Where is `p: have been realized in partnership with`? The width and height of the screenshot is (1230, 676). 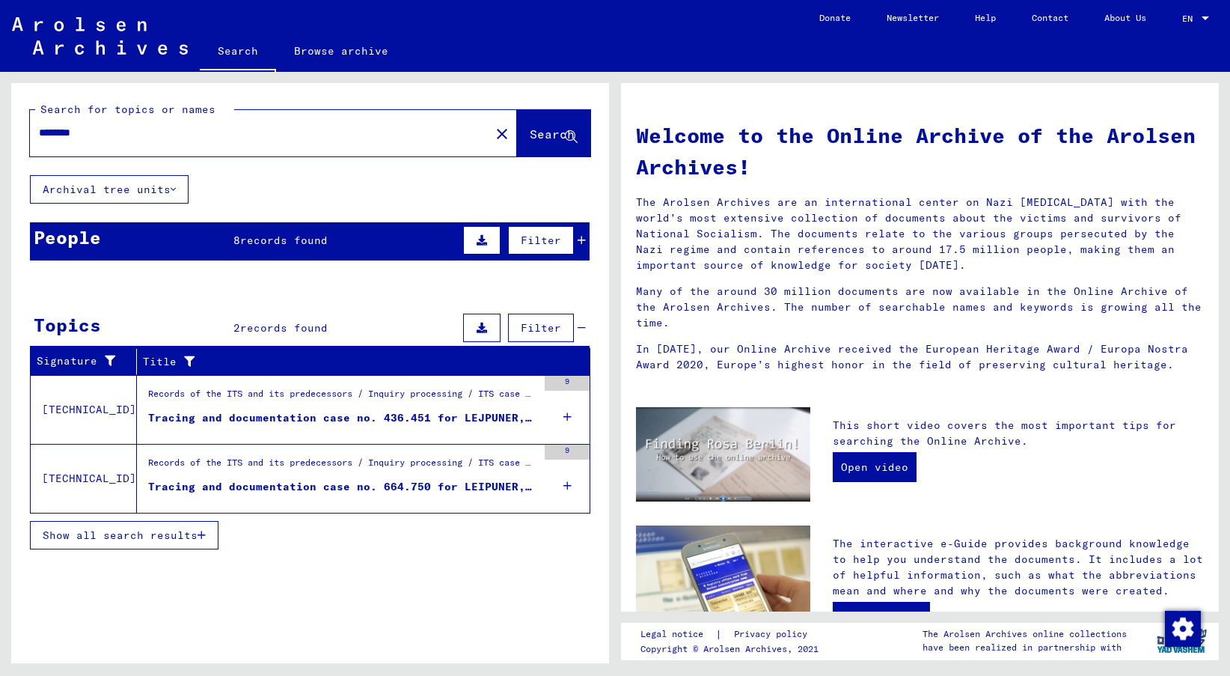 p: have been realized in partnership with is located at coordinates (1025, 647).